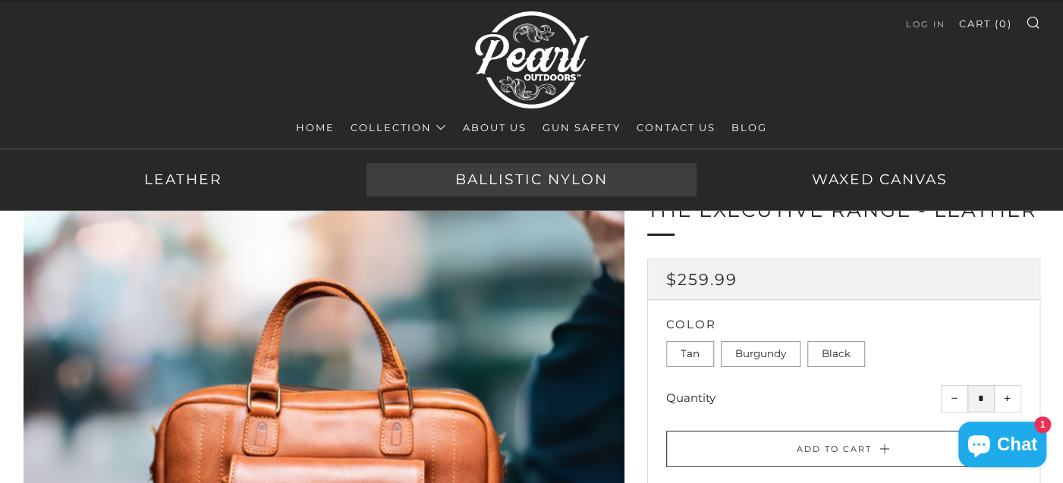 This screenshot has height=483, width=1063. What do you see at coordinates (760, 354) in the screenshot?
I see `label: Burgundy` at bounding box center [760, 354].